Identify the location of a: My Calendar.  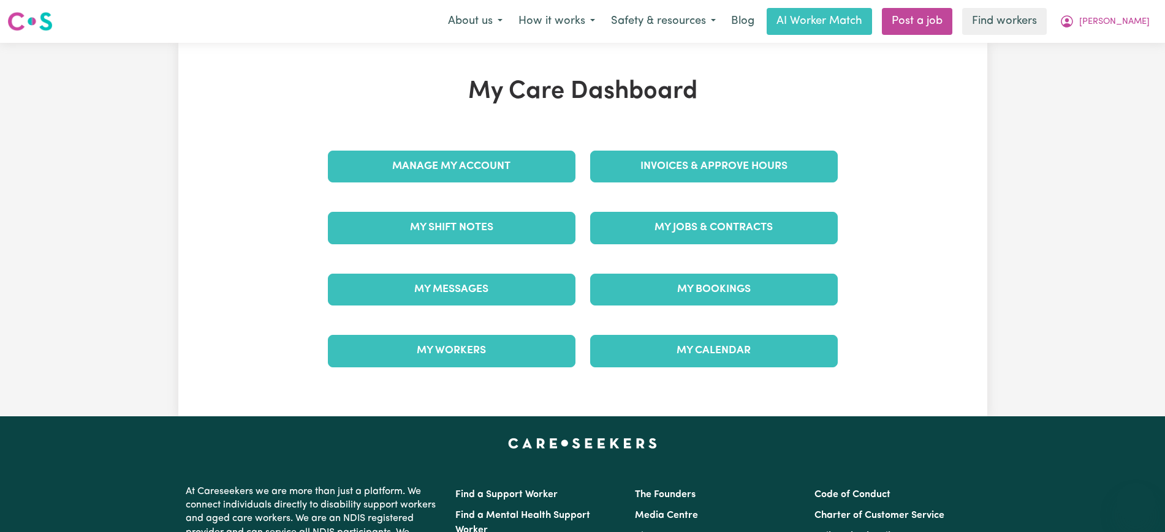
(714, 351).